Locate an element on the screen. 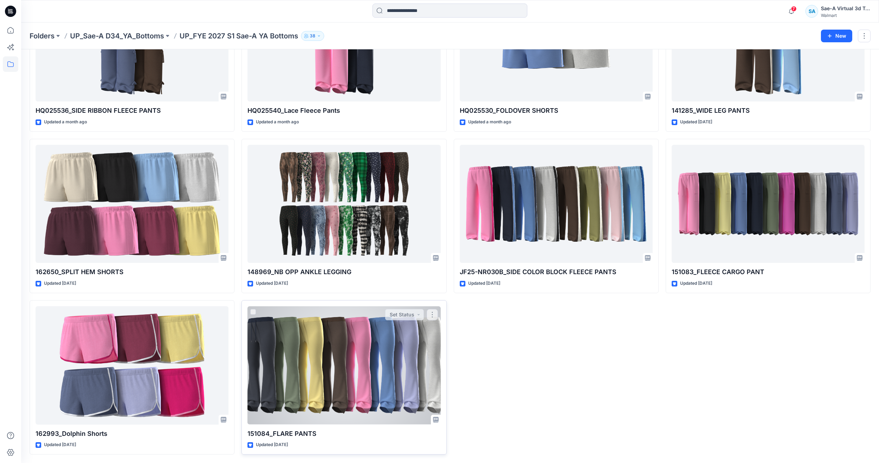 The height and width of the screenshot is (463, 879). p: 162993_Dolphin Shorts is located at coordinates (132, 433).